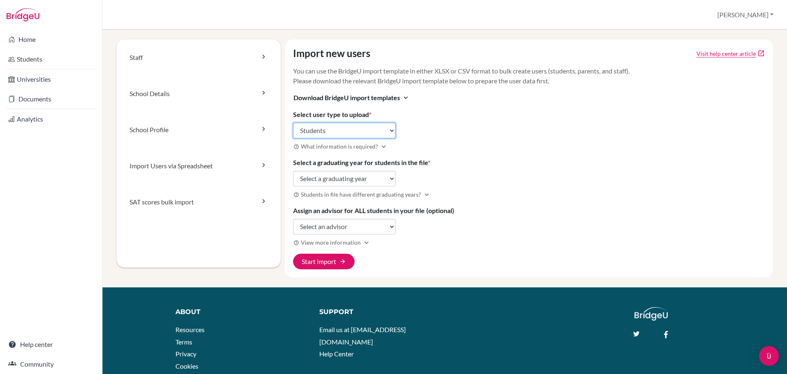 This screenshot has width=787, height=374. What do you see at coordinates (51, 119) in the screenshot?
I see `a: Analytics` at bounding box center [51, 119].